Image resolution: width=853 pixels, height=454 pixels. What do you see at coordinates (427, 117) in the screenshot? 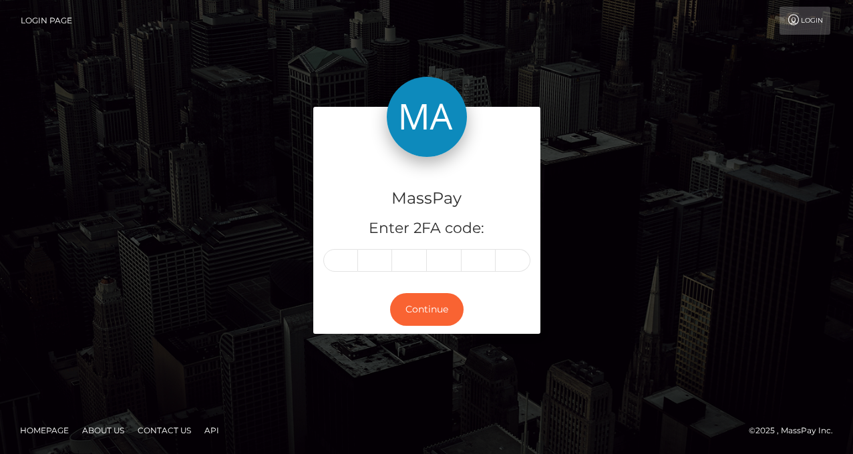
I see `img: MassPay` at bounding box center [427, 117].